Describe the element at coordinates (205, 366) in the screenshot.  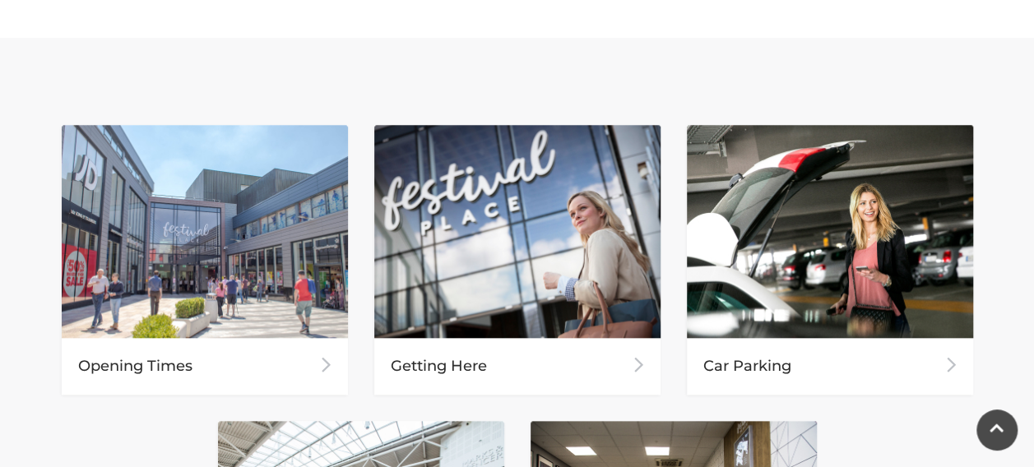
I see `div: Opening Times` at that location.